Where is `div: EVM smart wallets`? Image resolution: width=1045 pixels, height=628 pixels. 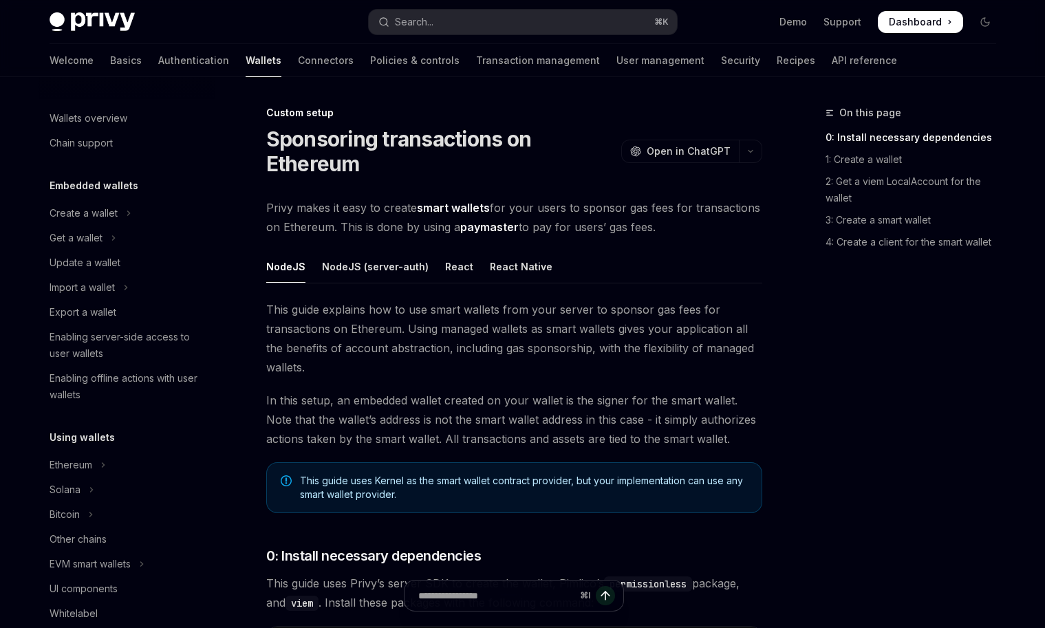 div: EVM smart wallets is located at coordinates (90, 564).